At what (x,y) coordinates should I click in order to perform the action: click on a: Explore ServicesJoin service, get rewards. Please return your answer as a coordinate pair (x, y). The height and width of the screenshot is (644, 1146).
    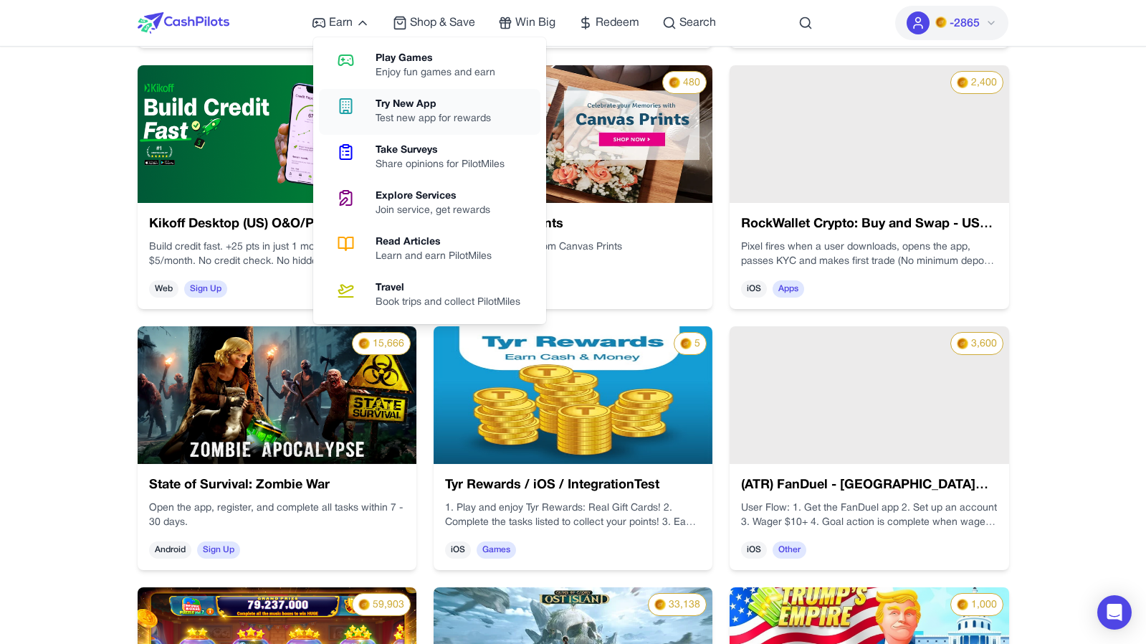
    Looking at the image, I should click on (429, 204).